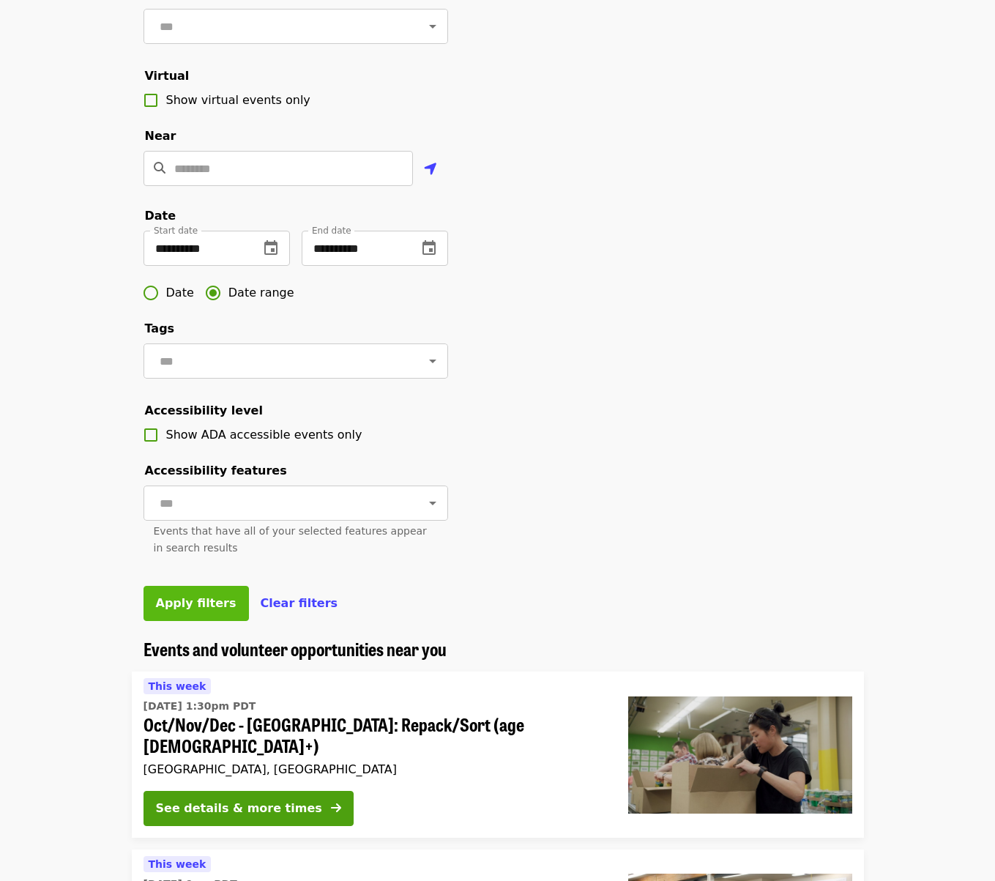 The width and height of the screenshot is (995, 881). Describe the element at coordinates (167, 75) in the screenshot. I see `span: Virtual` at that location.